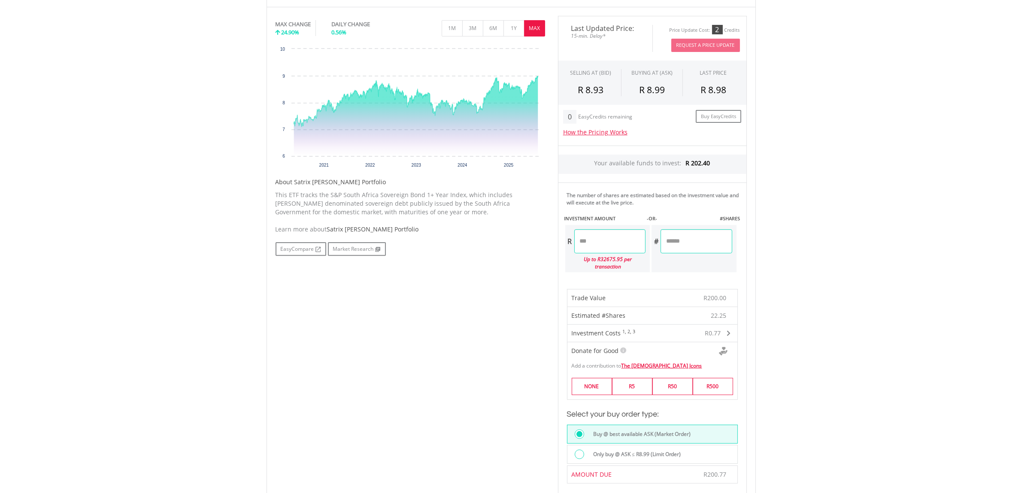 The image size is (1022, 493). I want to click on span: AMOUNT DUE, so click(592, 474).